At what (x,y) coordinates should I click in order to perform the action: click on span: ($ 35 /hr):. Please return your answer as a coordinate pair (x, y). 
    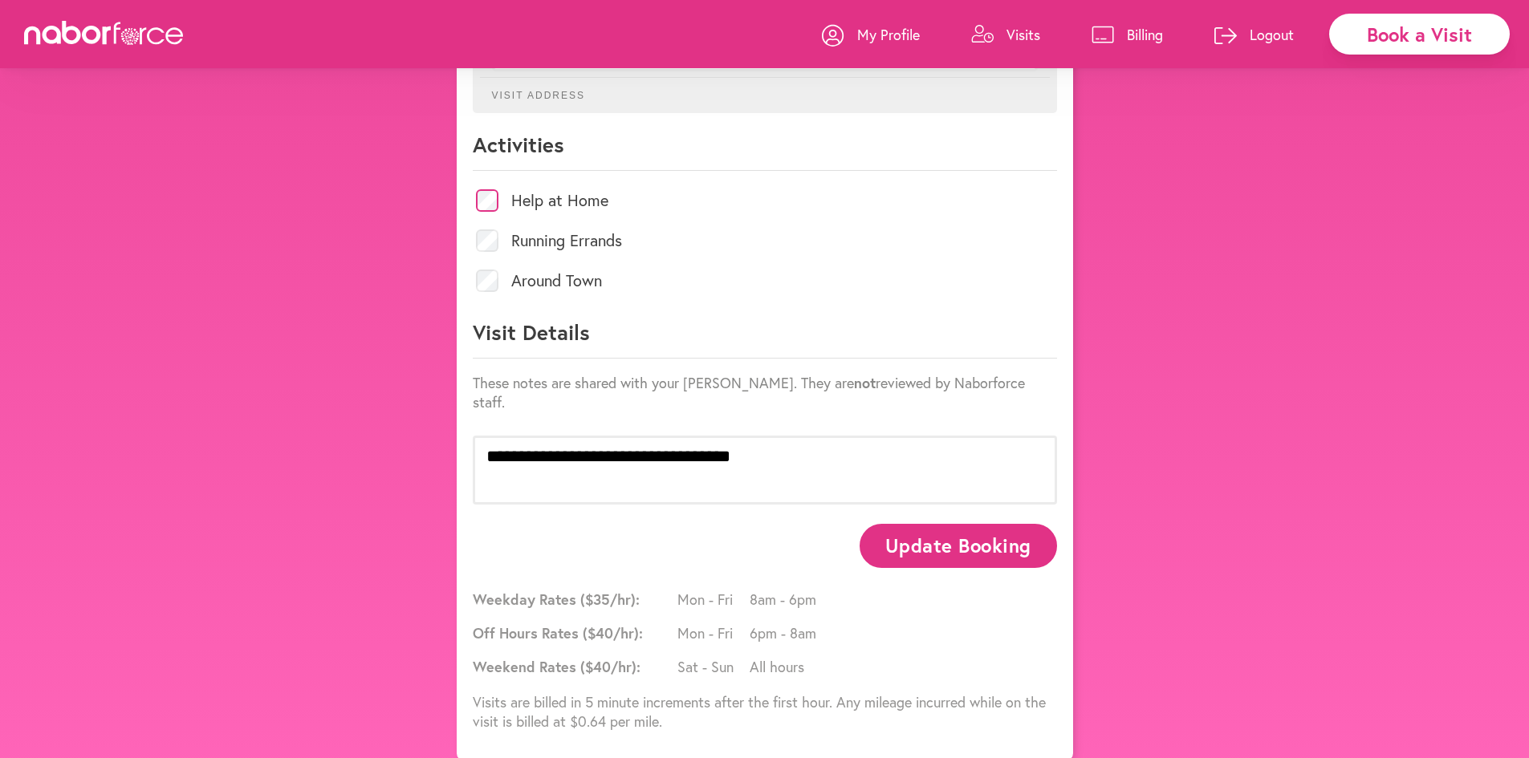
    Looking at the image, I should click on (610, 599).